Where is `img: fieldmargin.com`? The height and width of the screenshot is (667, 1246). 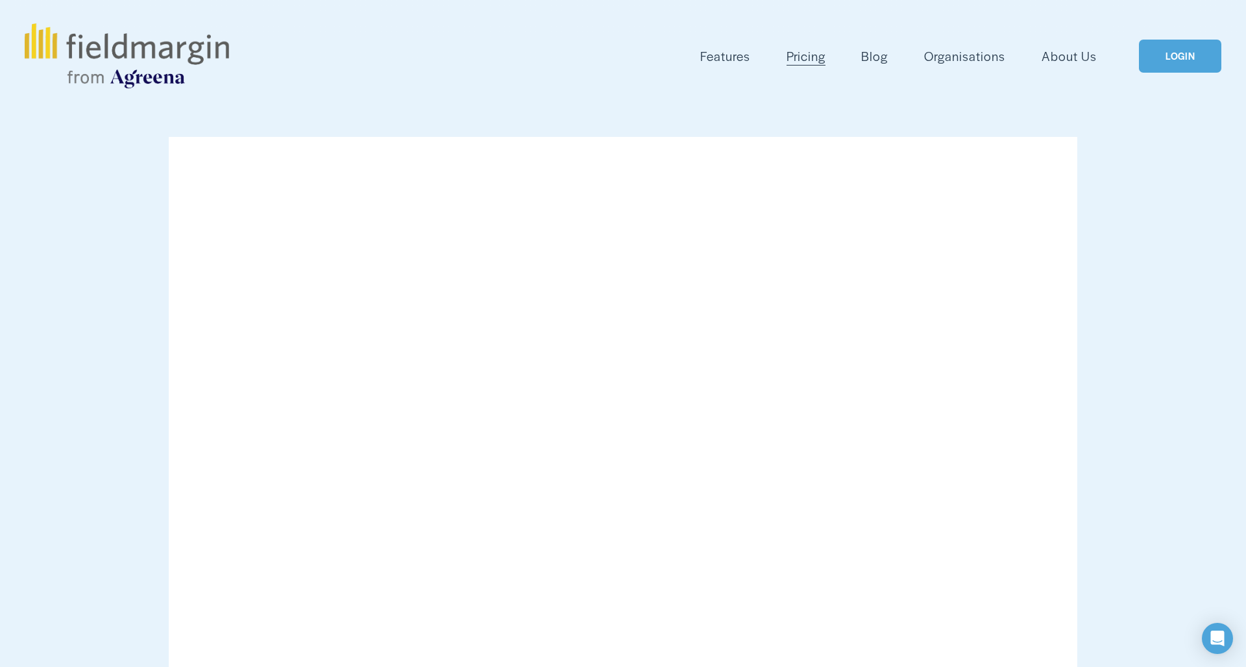
img: fieldmargin.com is located at coordinates (127, 56).